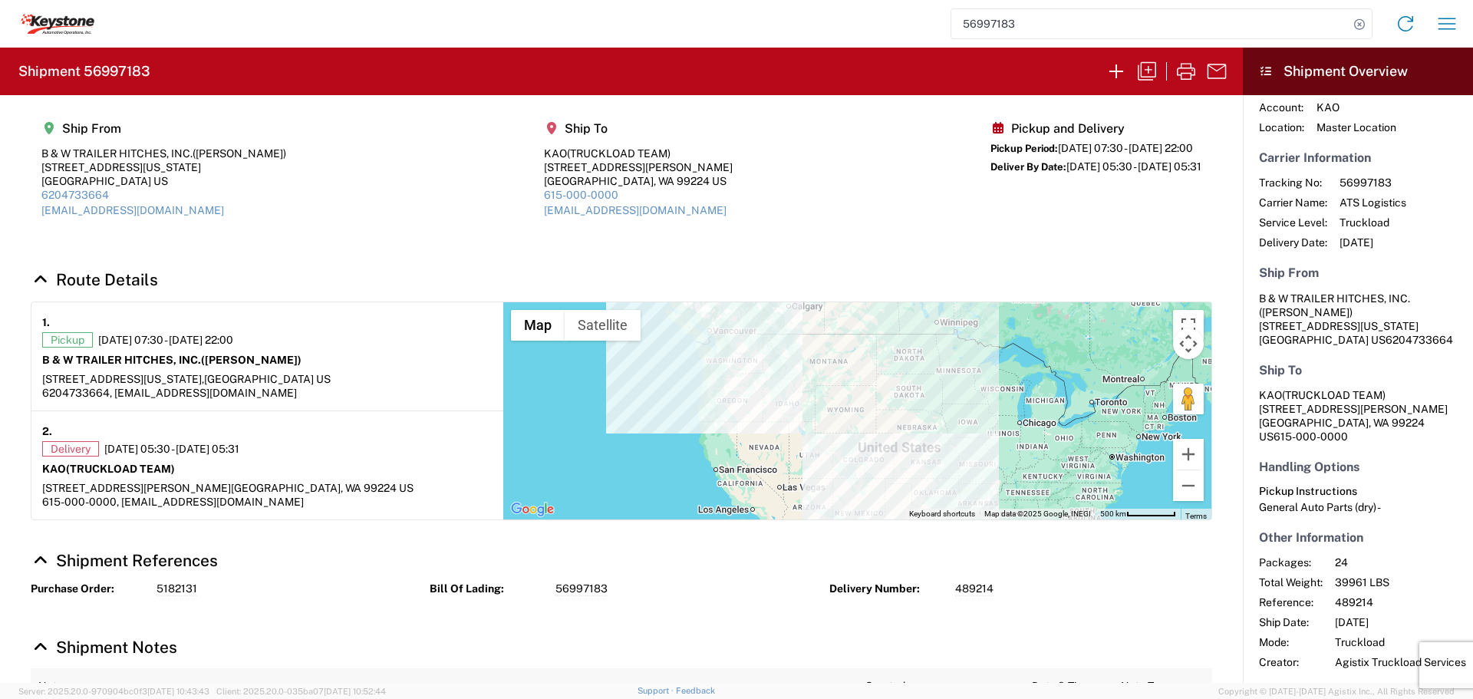 The width and height of the screenshot is (1473, 699). I want to click on button: Zoom out, so click(1189, 486).